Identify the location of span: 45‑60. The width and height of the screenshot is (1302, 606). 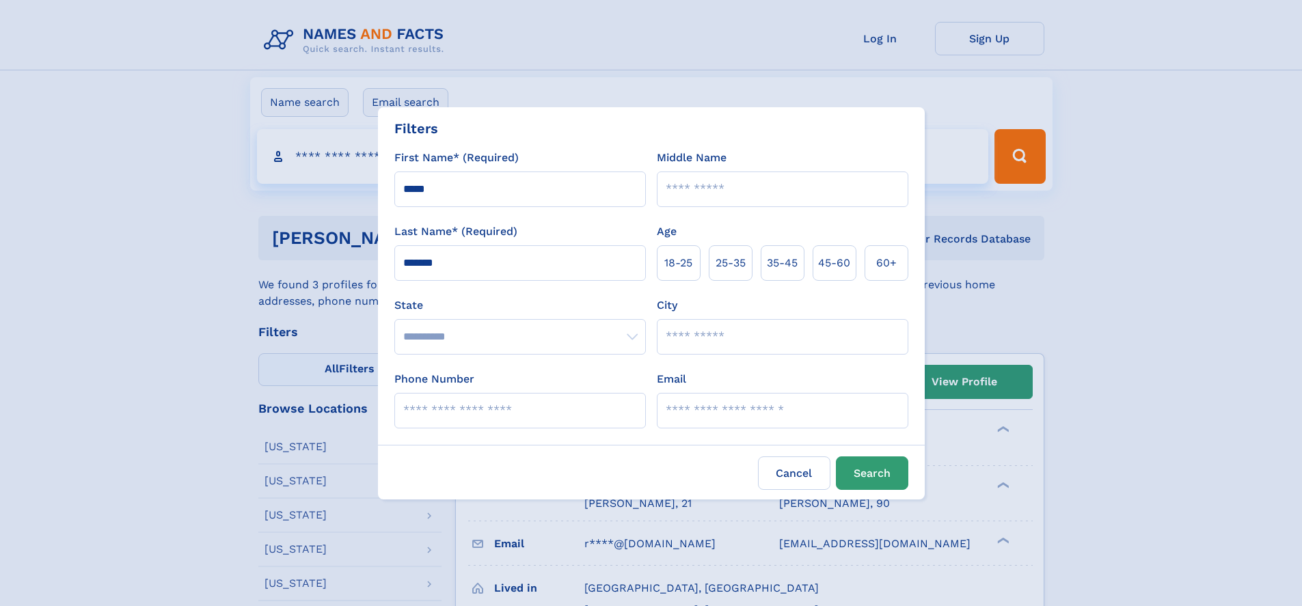
(834, 263).